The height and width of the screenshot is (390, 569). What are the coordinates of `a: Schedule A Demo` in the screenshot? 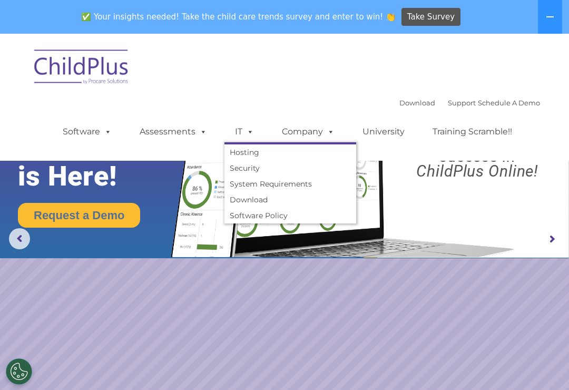 It's located at (509, 103).